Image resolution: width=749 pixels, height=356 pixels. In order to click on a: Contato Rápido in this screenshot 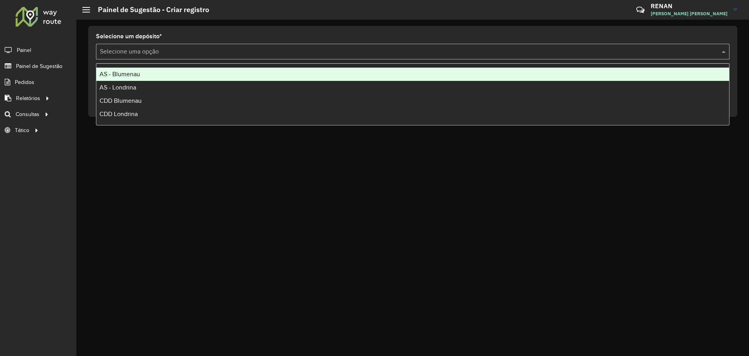, I will do `click(641, 10)`.